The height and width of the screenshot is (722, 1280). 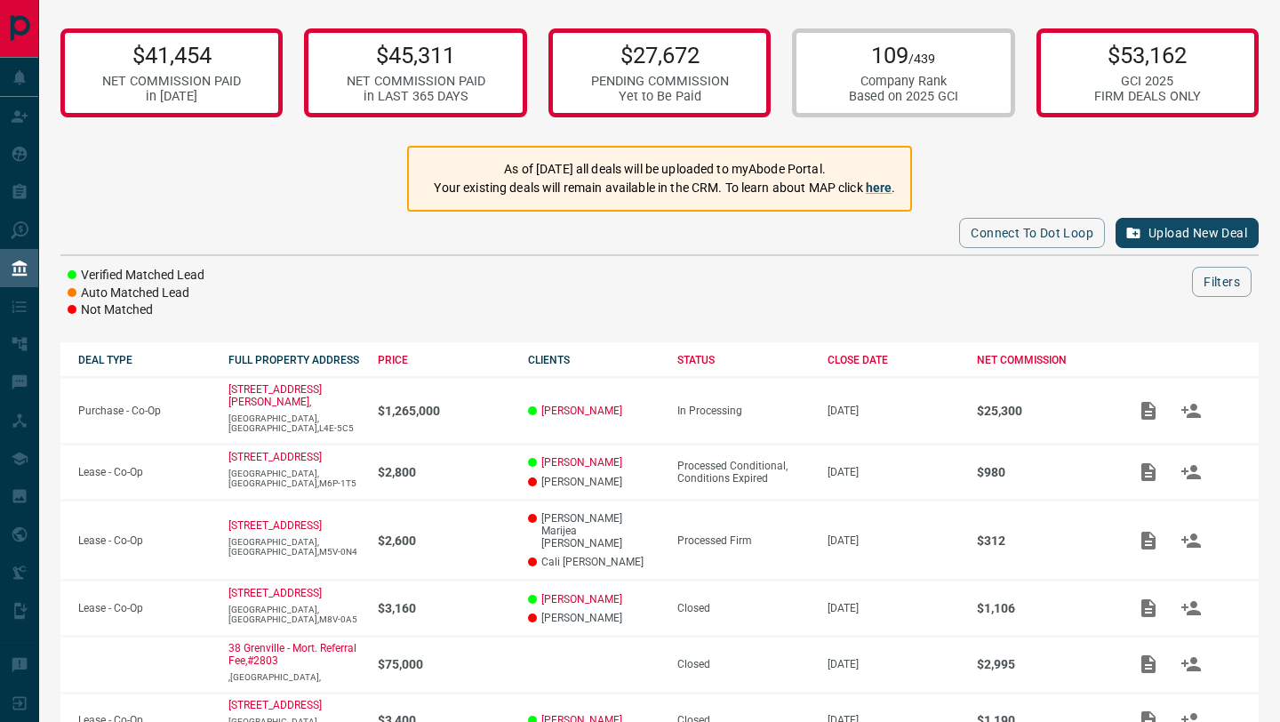 What do you see at coordinates (172, 55) in the screenshot?
I see `p: $41,454` at bounding box center [172, 55].